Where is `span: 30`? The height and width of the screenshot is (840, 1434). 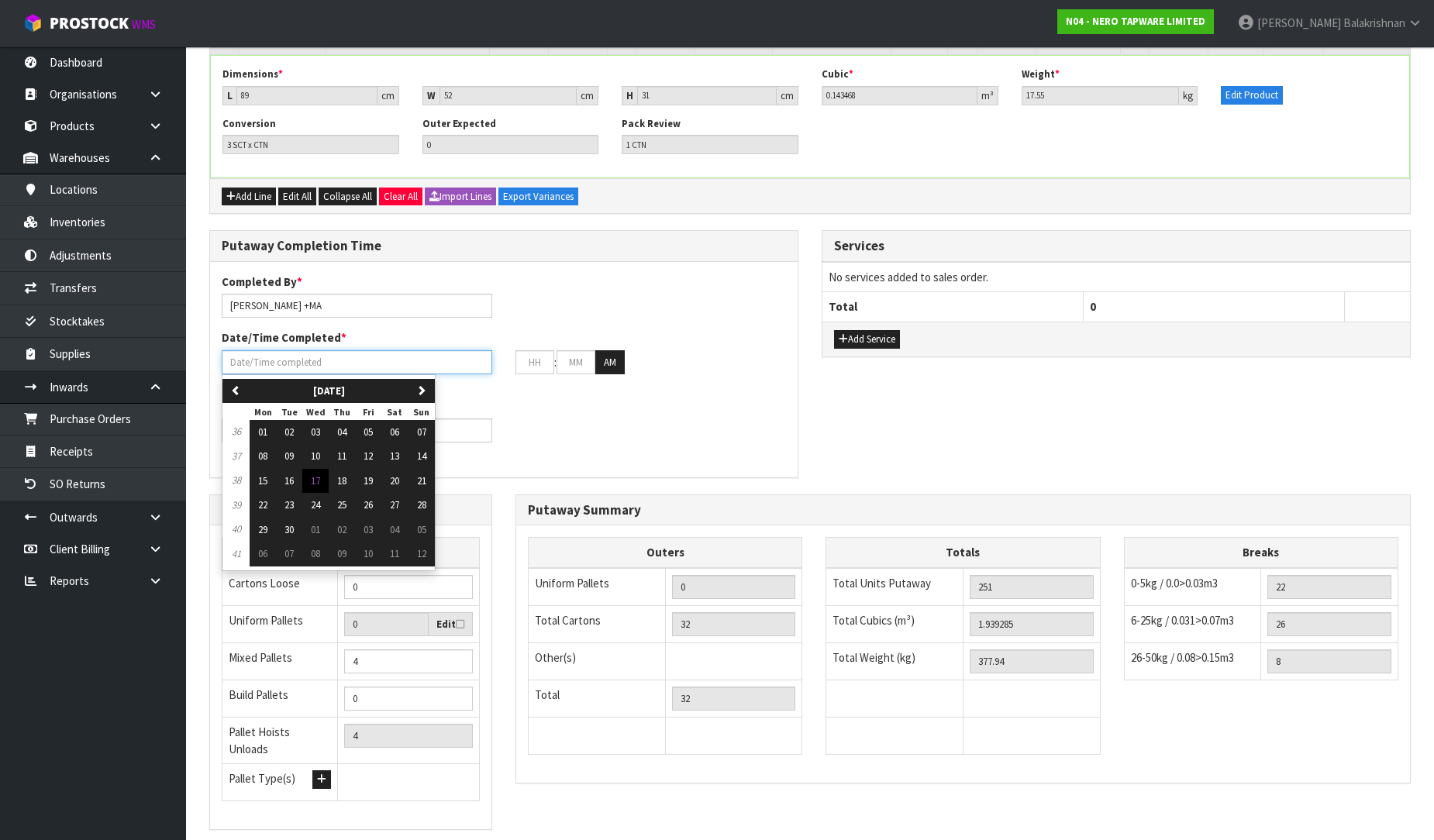
span: 30 is located at coordinates (289, 530).